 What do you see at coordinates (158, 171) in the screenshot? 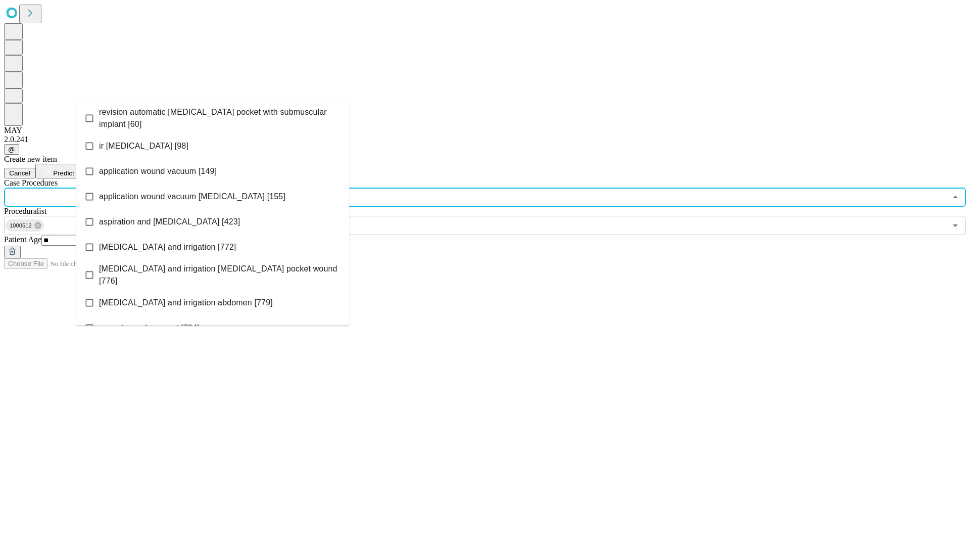
I see `span: application wound vacuum [149]` at bounding box center [158, 171].